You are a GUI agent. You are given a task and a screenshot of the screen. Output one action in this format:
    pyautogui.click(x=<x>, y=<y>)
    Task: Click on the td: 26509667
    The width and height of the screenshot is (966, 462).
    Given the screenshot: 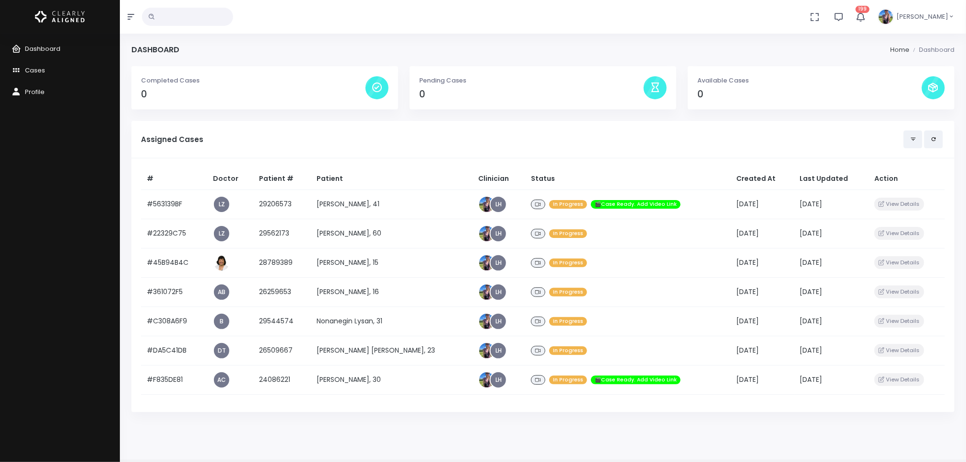 What is the action you would take?
    pyautogui.click(x=282, y=350)
    